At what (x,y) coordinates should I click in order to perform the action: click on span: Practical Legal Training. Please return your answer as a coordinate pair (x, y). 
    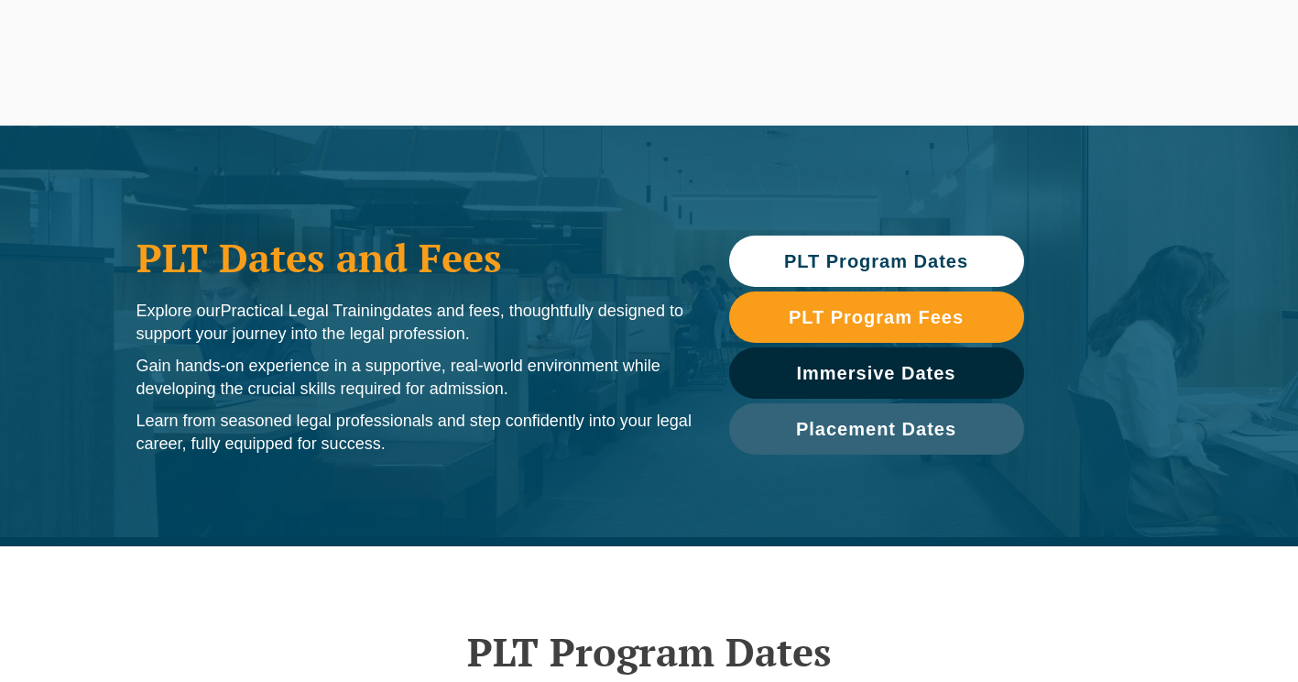
    Looking at the image, I should click on (306, 311).